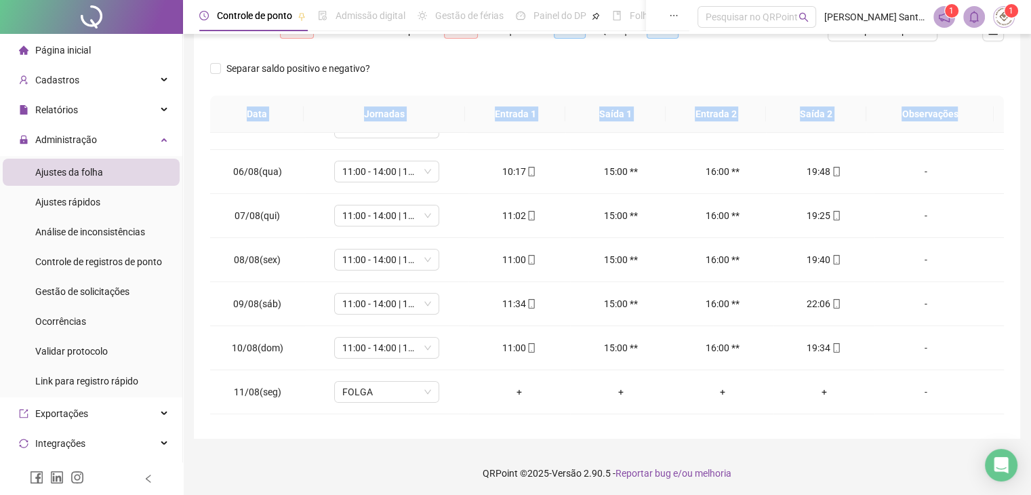  What do you see at coordinates (77, 477) in the screenshot?
I see `span: instagram` at bounding box center [77, 477].